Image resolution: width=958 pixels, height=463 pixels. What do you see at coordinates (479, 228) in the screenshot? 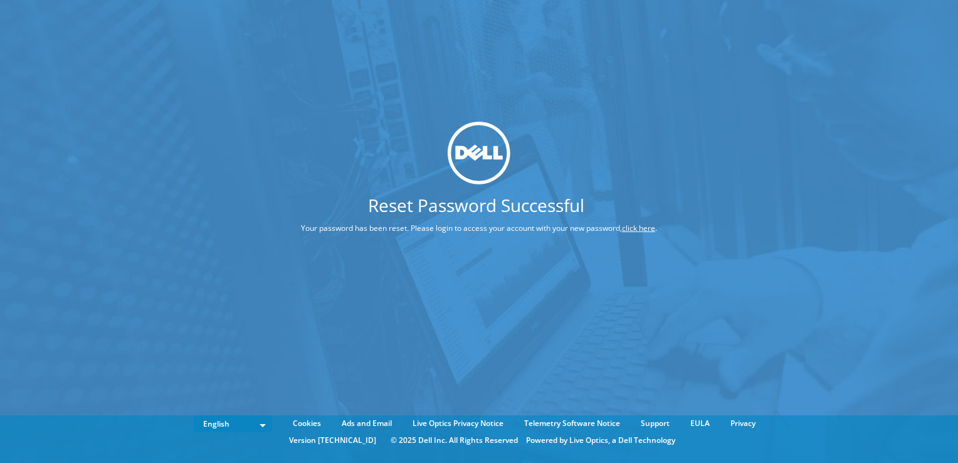
I see `p: Your password has been reset. Please login to access your account with your new password, .` at bounding box center [479, 228].